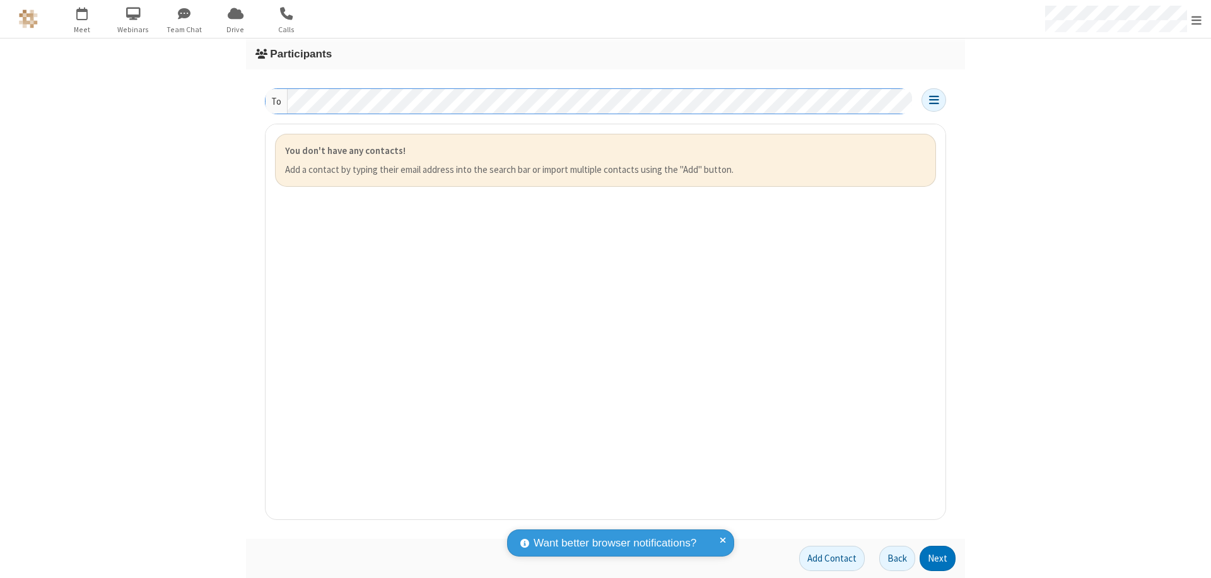  What do you see at coordinates (933, 100) in the screenshot?
I see `button: Open menu` at bounding box center [933, 100].